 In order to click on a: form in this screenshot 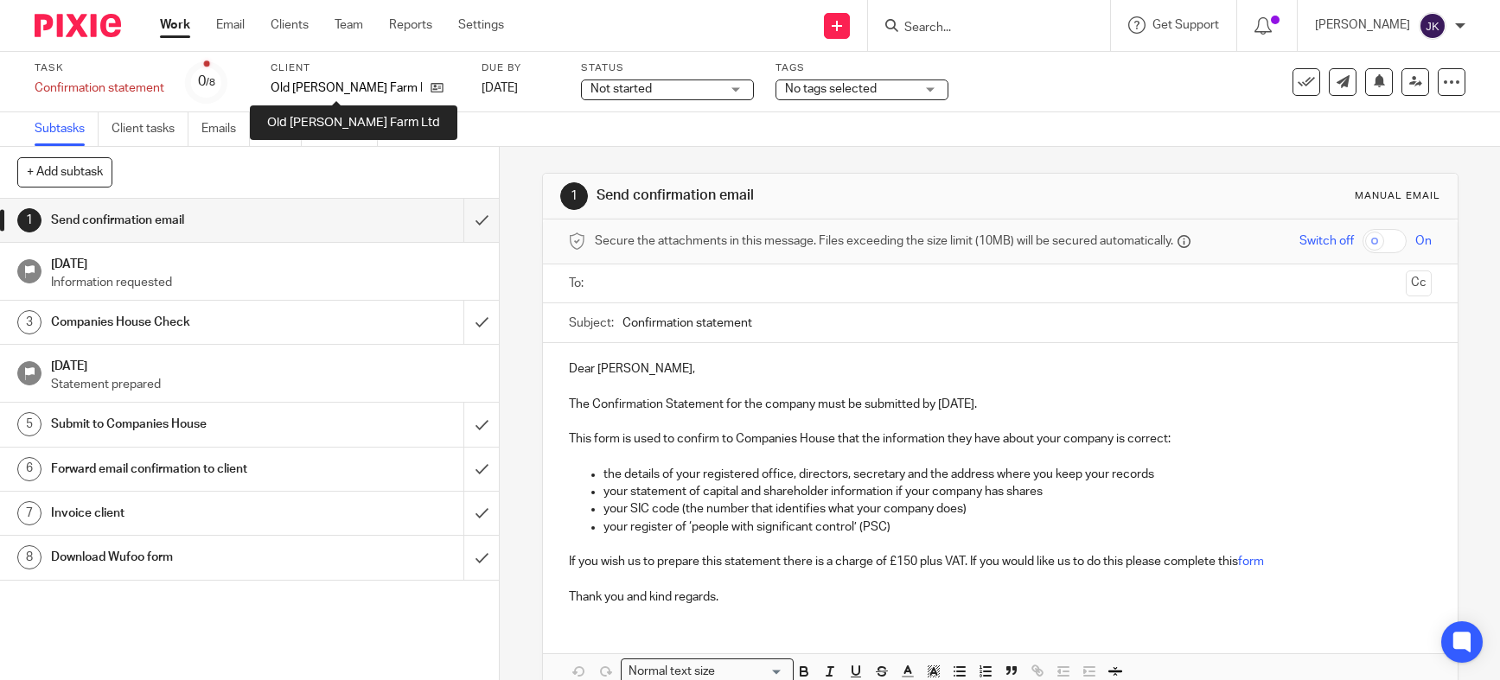, I will do `click(1251, 562)`.